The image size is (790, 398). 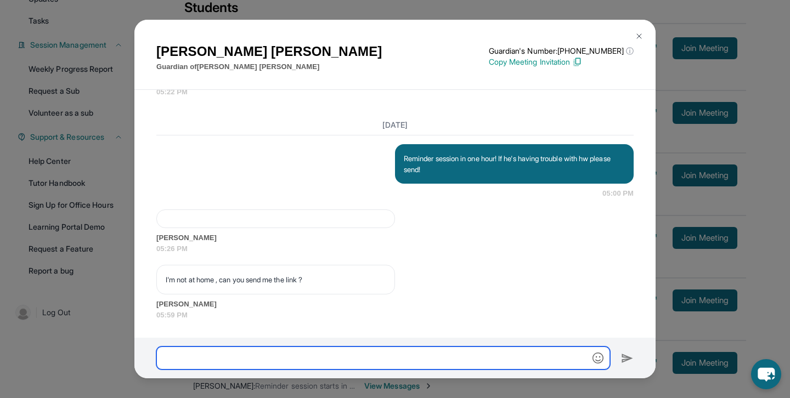 What do you see at coordinates (561, 62) in the screenshot?
I see `p: Copy Meeting Invitation` at bounding box center [561, 62].